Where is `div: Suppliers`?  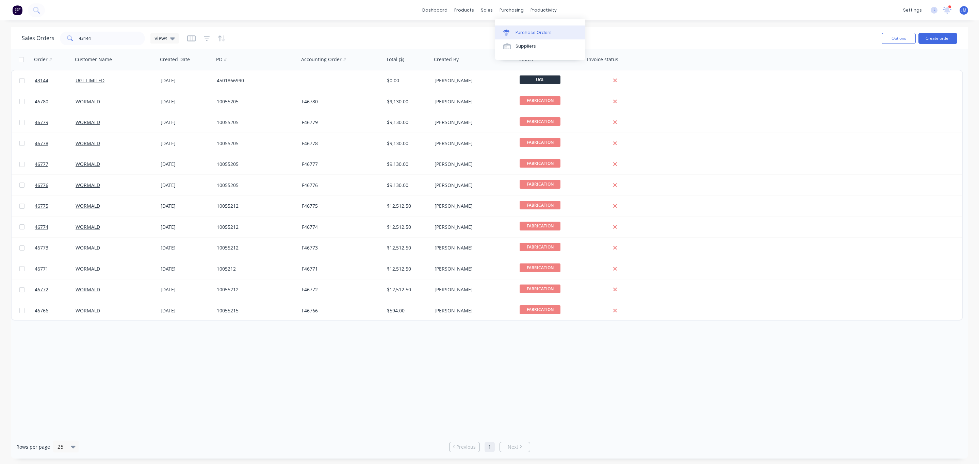
div: Suppliers is located at coordinates (526, 46).